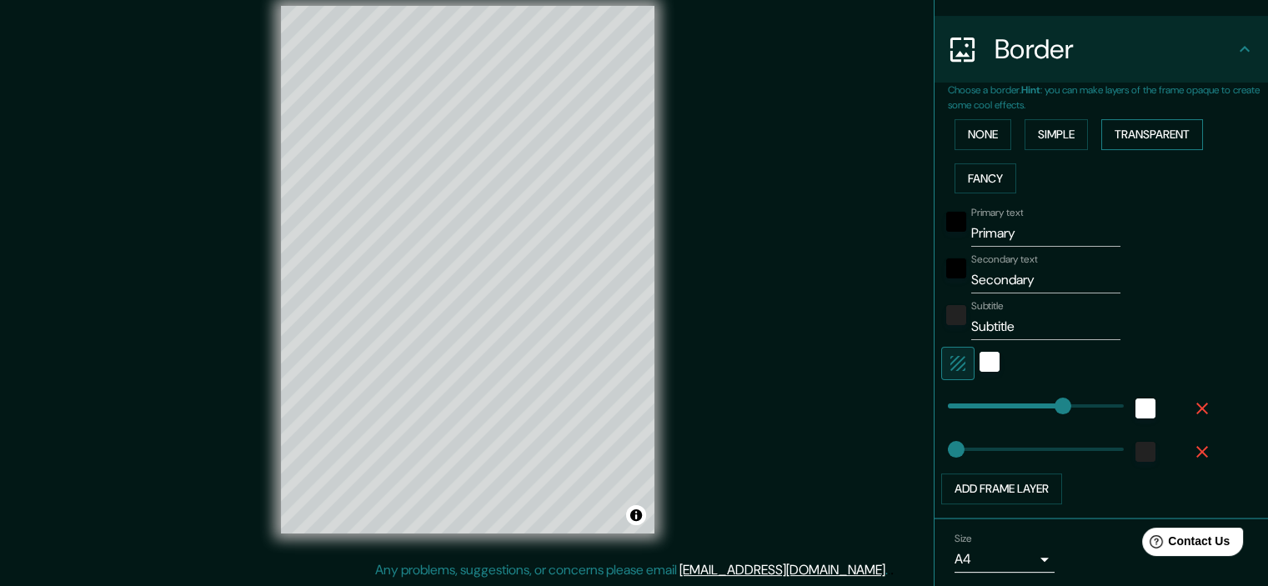 The image size is (1268, 586). I want to click on button: Toggle attribution, so click(636, 515).